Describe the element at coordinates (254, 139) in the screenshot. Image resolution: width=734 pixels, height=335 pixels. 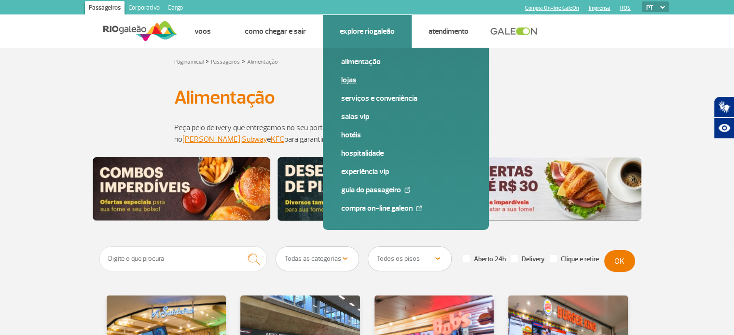
I see `a: Subway` at that location.